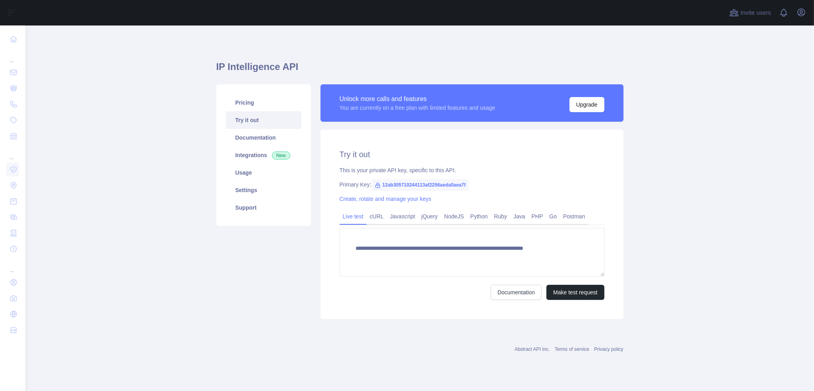  What do you see at coordinates (553, 216) in the screenshot?
I see `a: Go` at bounding box center [553, 216].